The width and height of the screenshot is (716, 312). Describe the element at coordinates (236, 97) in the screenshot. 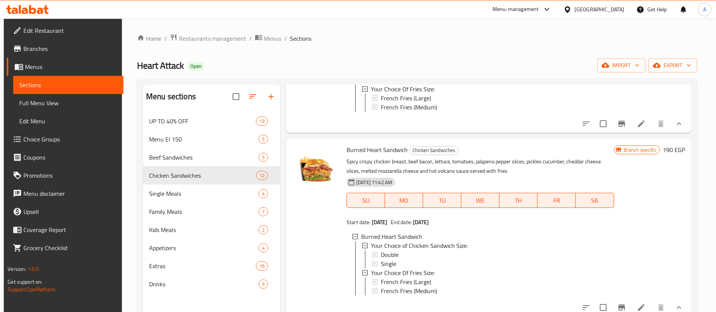

I see `span: Select all sections` at that location.